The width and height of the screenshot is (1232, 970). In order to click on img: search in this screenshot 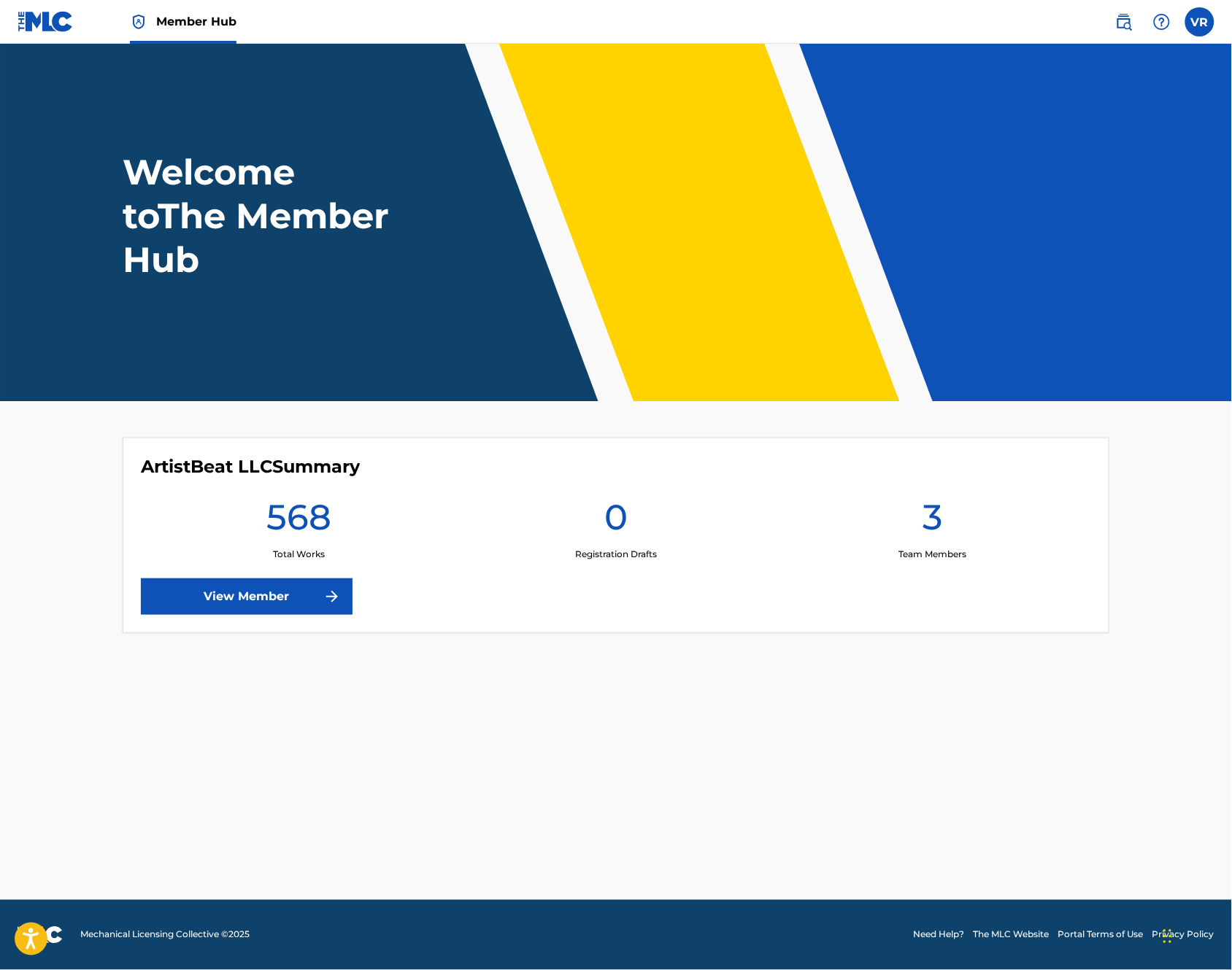, I will do `click(1124, 22)`.